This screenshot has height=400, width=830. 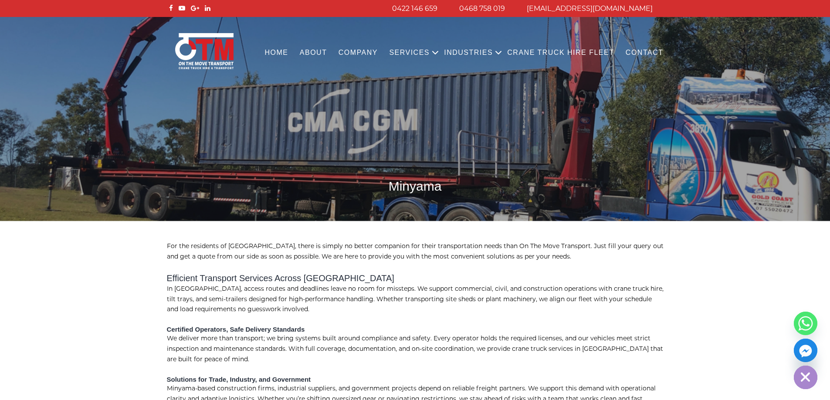 I want to click on a: Crane Truck Hire Fleet, so click(x=561, y=53).